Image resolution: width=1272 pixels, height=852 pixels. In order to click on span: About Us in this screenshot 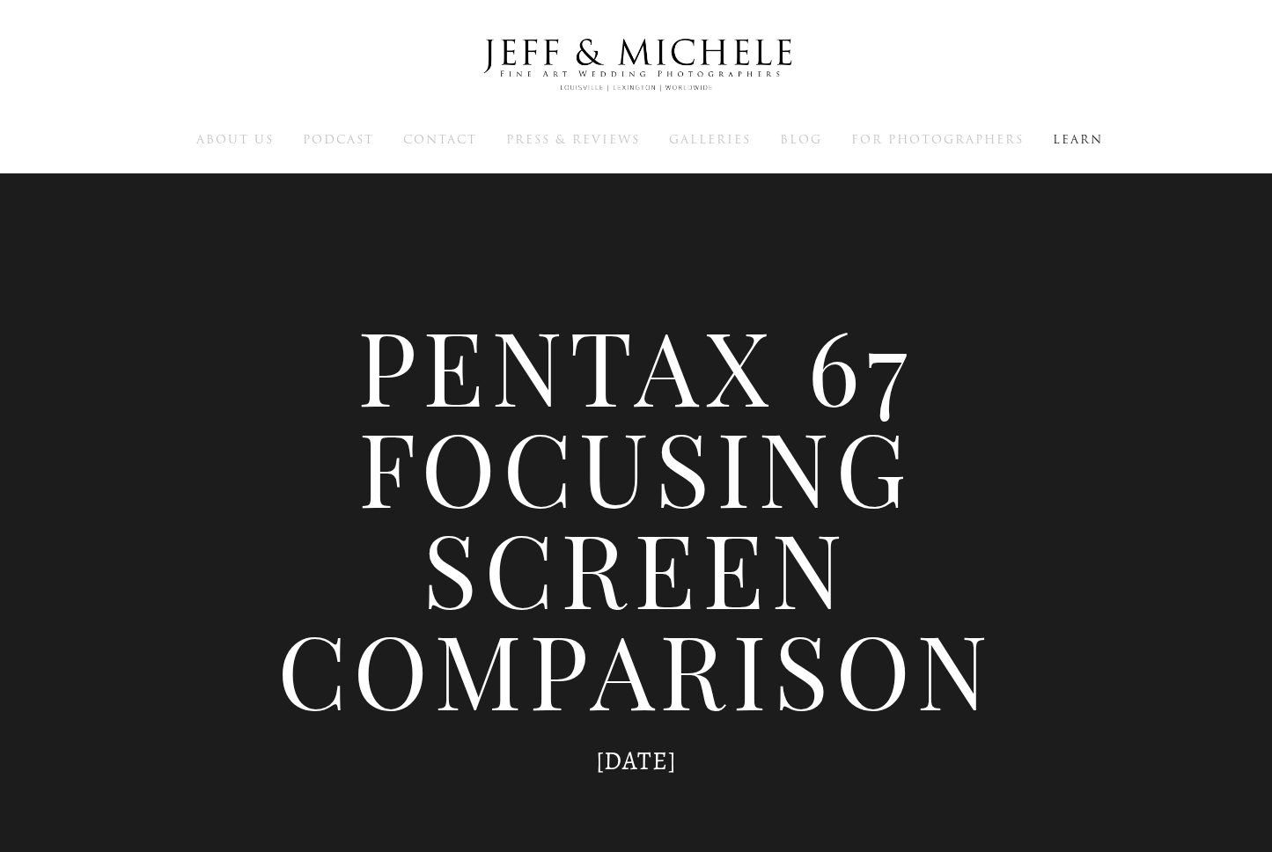, I will do `click(235, 139)`.